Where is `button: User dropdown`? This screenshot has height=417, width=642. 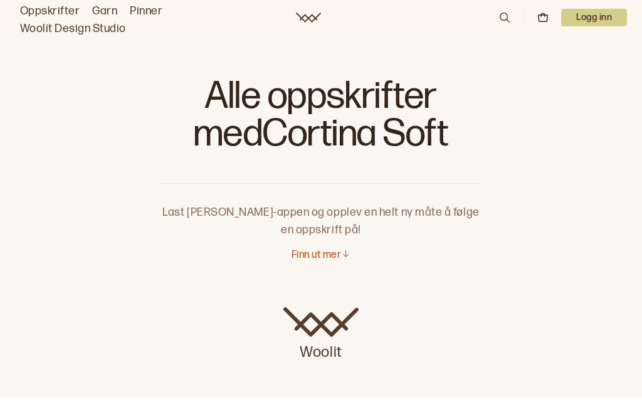 button: User dropdown is located at coordinates (594, 18).